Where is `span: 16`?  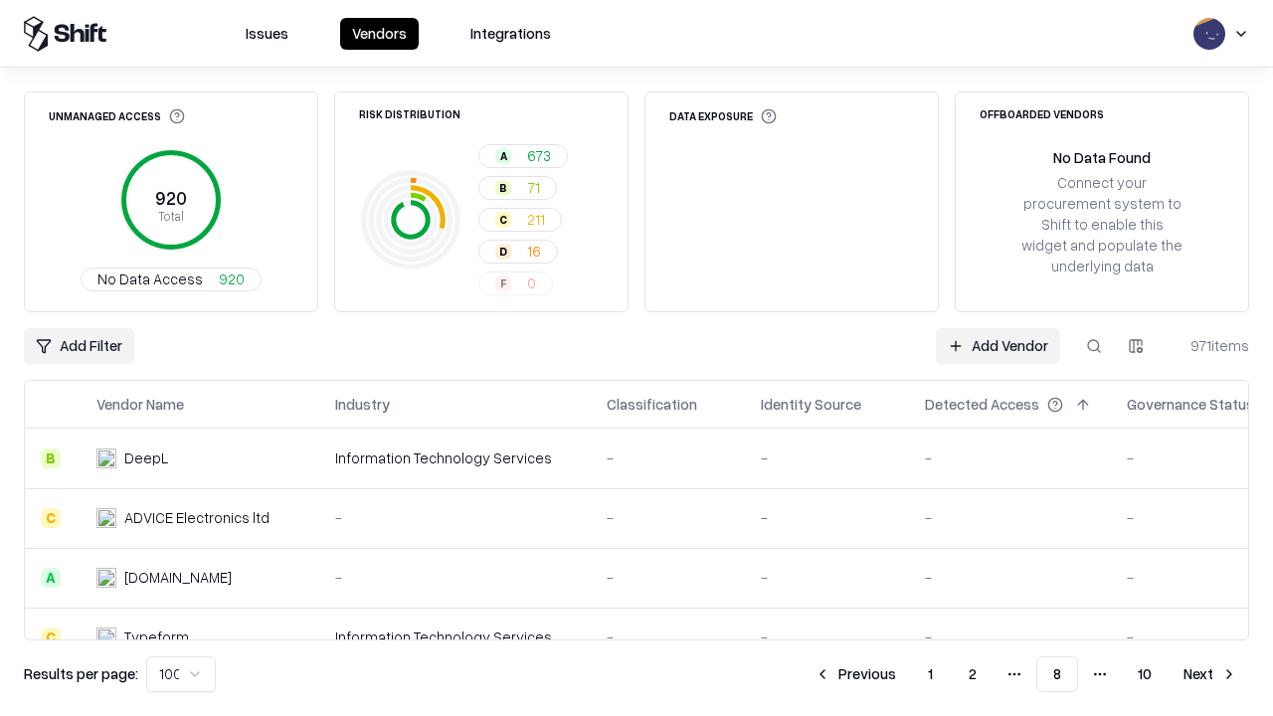 span: 16 is located at coordinates (534, 251).